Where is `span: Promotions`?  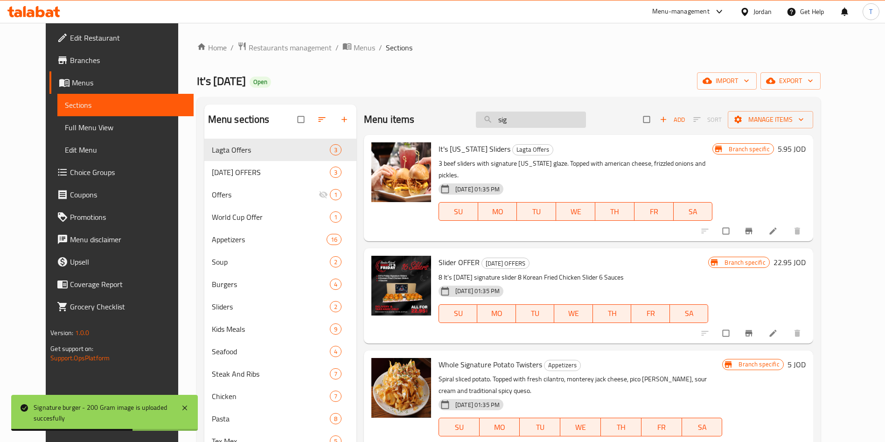
span: Promotions is located at coordinates (128, 217).